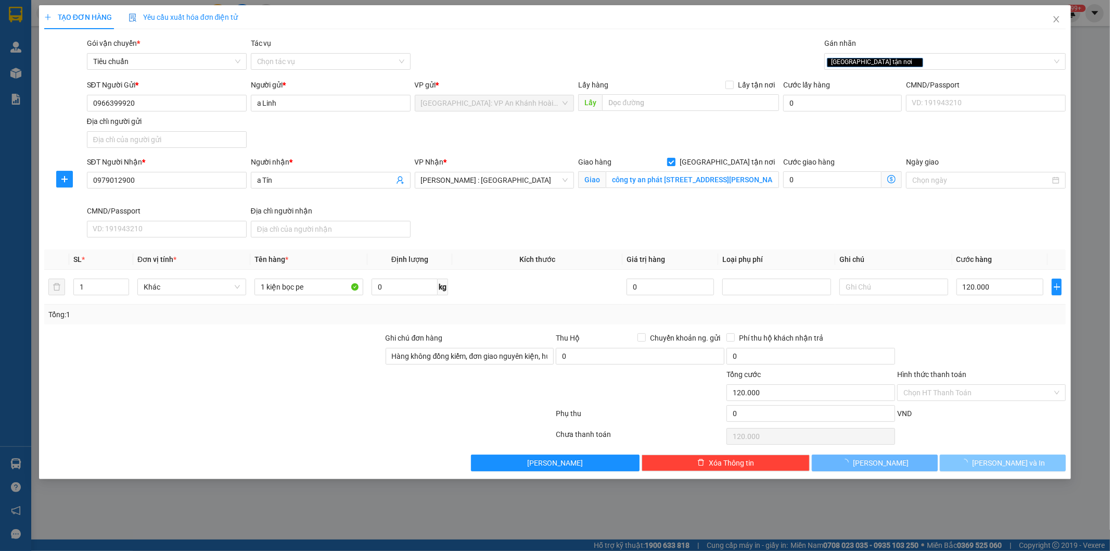 The image size is (1110, 551). I want to click on span: user-add, so click(400, 180).